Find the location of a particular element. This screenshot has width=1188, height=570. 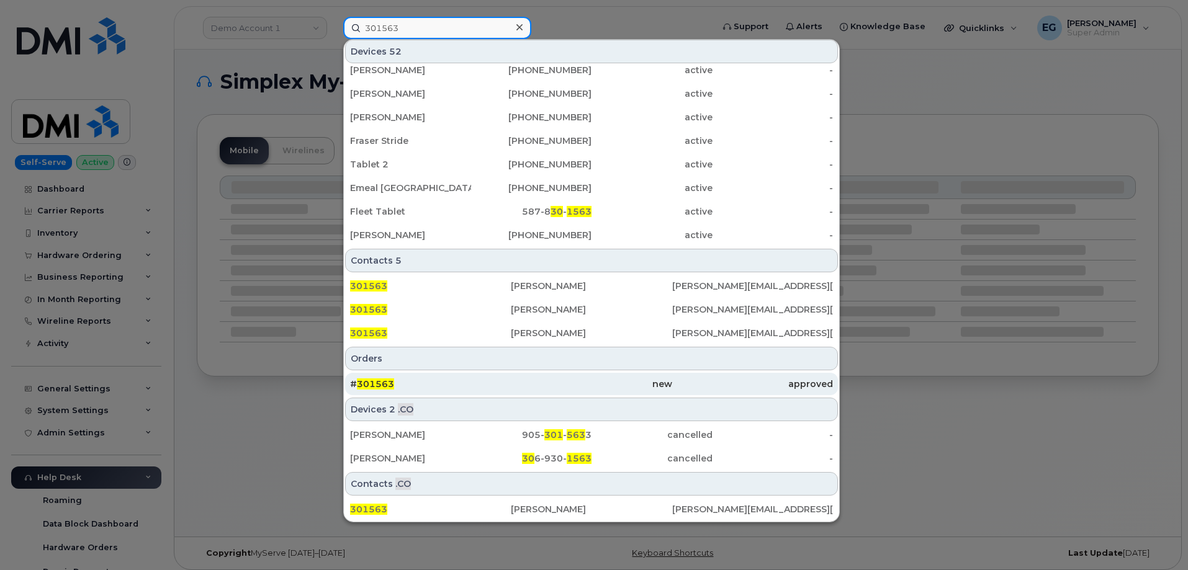

span: 52 is located at coordinates (395, 52).